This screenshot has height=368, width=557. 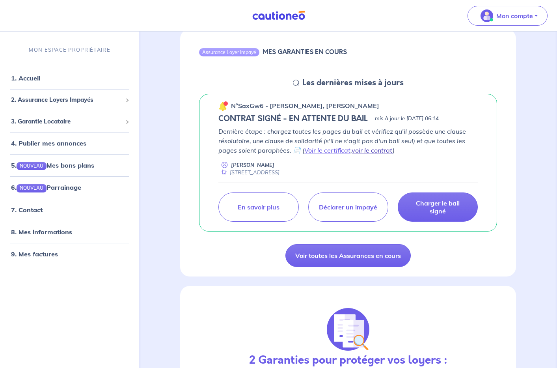 What do you see at coordinates (41, 232) in the screenshot?
I see `a: 8. Mes informations` at bounding box center [41, 232].